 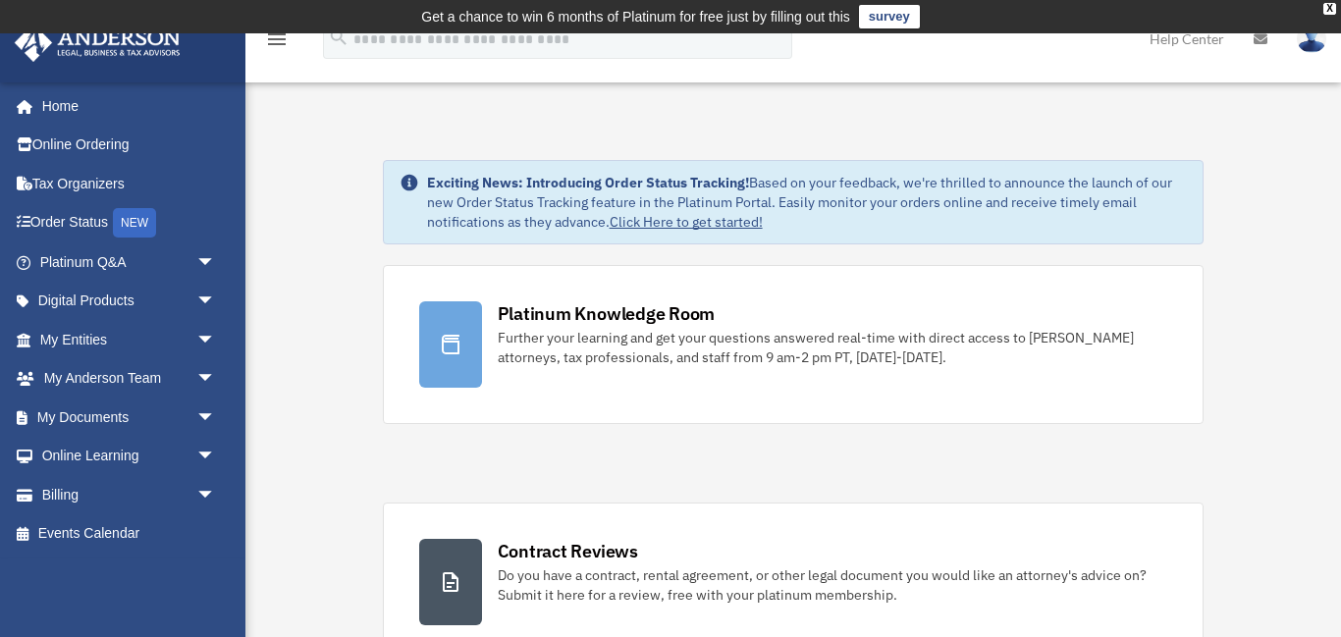 I want to click on a: Order StatusNEW, so click(x=130, y=223).